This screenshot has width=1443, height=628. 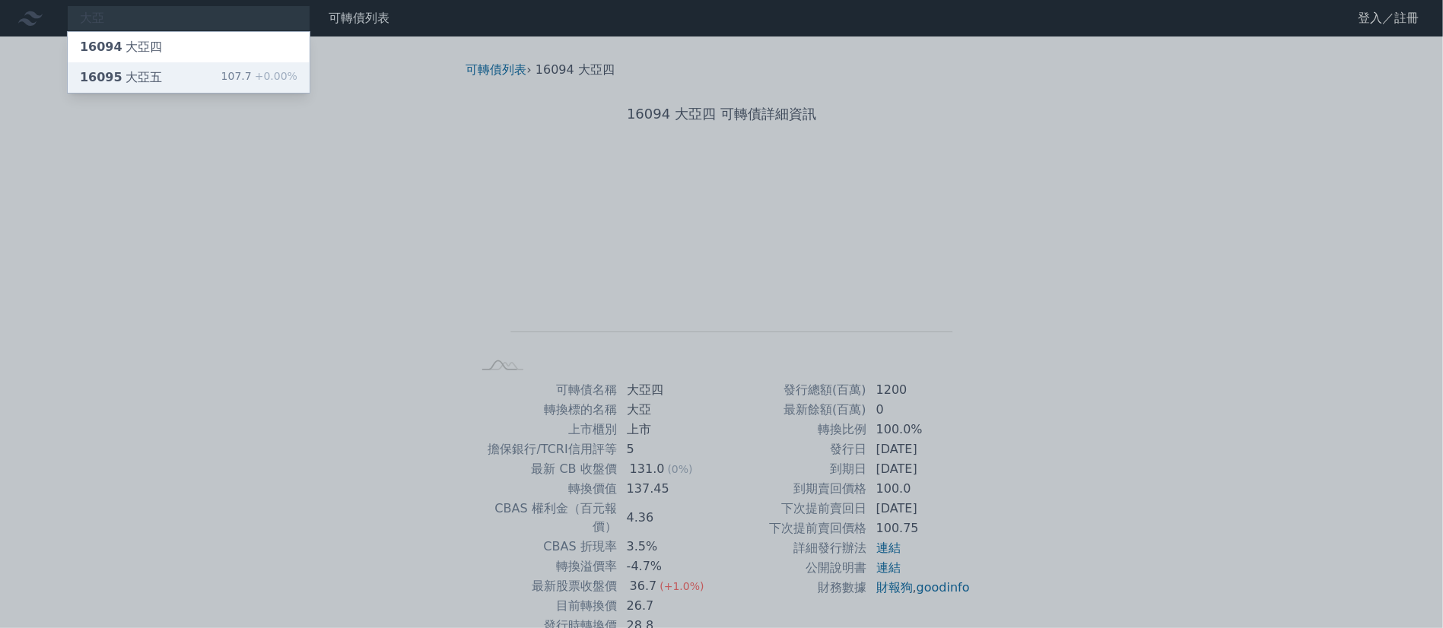 I want to click on div: 107.7, so click(x=259, y=78).